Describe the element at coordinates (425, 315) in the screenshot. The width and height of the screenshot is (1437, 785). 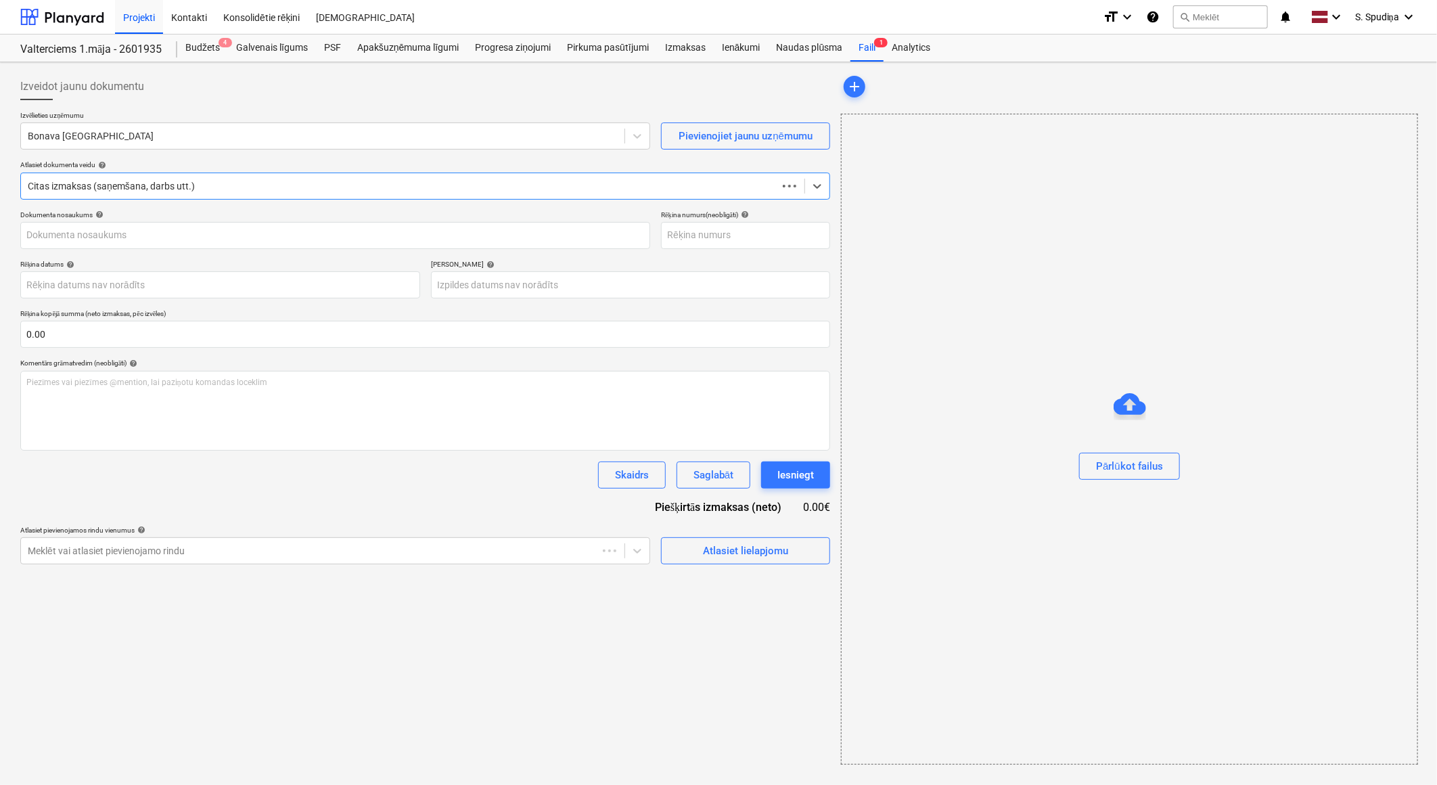
I see `p: Rēķina kopējā summa (neto izmaksas, pēc izvēles)` at that location.